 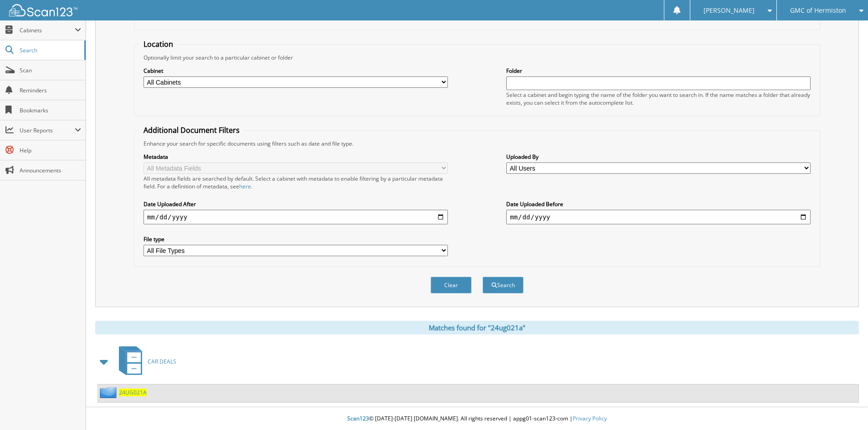 I want to click on span: 24UG021A, so click(x=133, y=393).